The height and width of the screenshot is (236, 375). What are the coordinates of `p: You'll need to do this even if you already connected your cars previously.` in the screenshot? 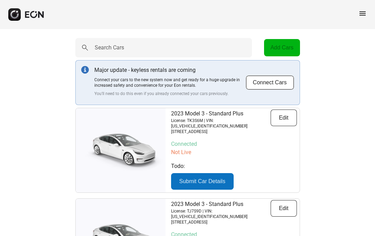 It's located at (170, 94).